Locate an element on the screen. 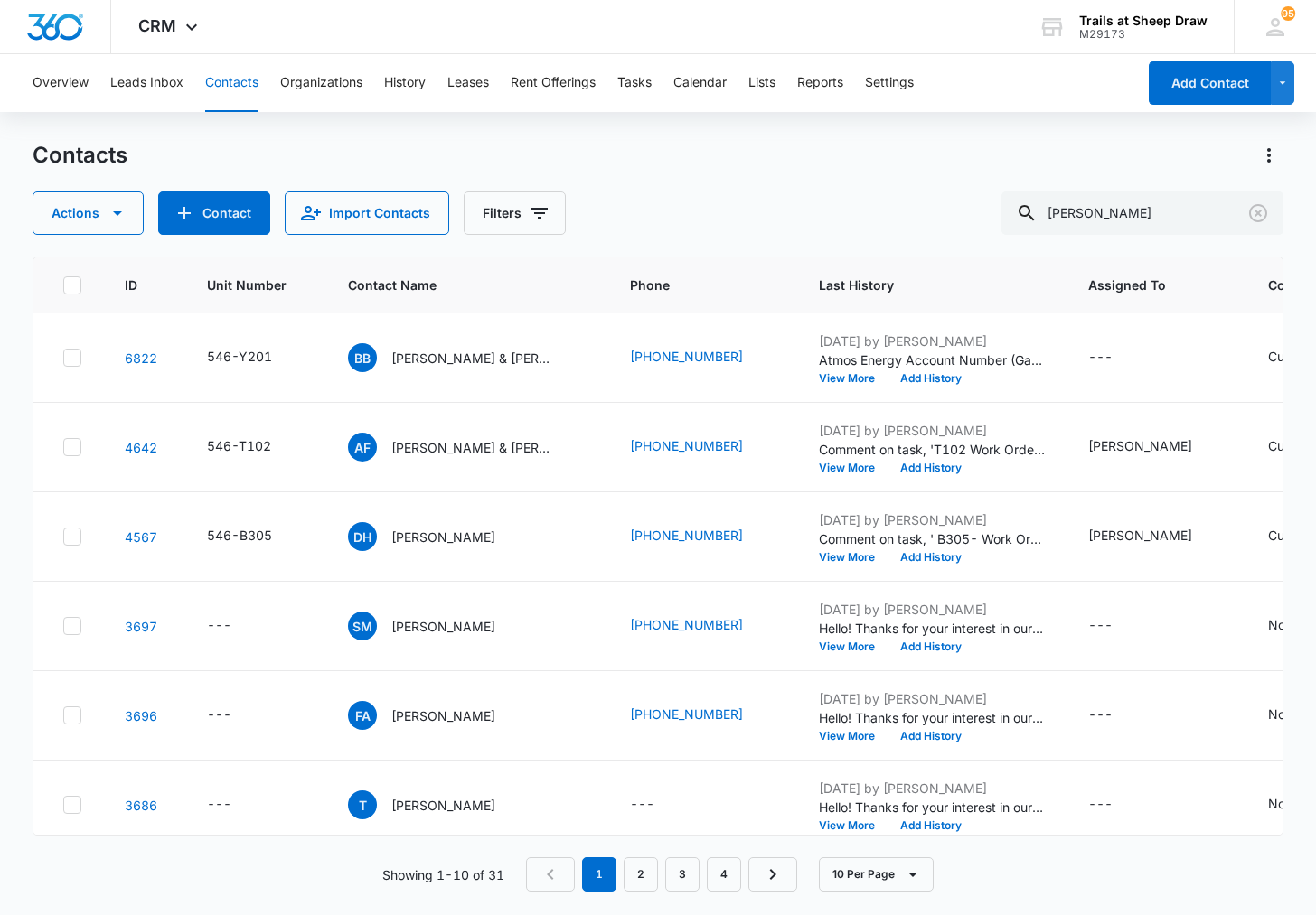 The image size is (1316, 915). span: Unit Number is located at coordinates (256, 285).